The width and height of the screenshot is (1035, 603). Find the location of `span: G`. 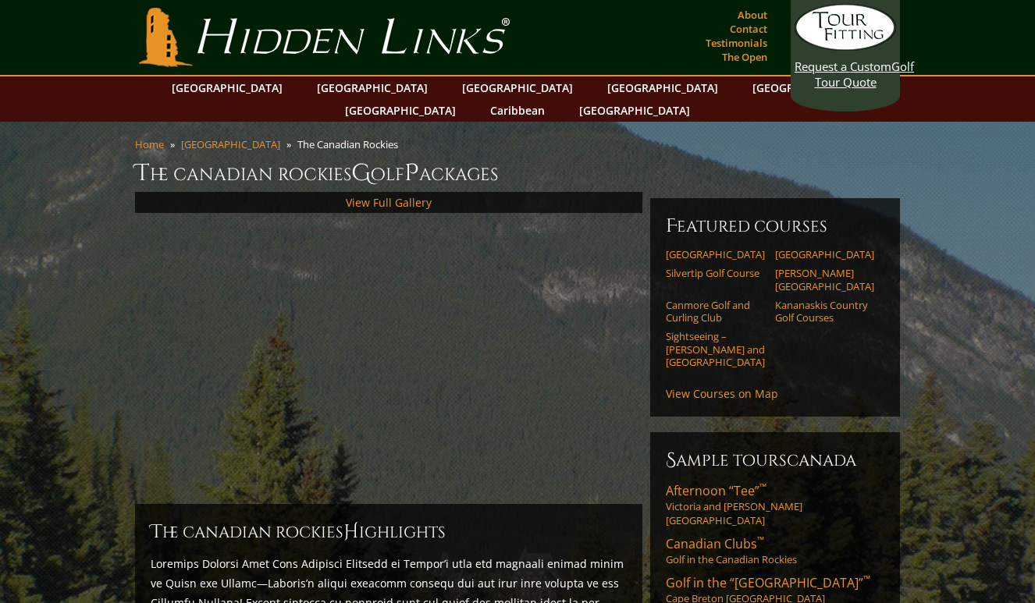

span: G is located at coordinates (361, 173).